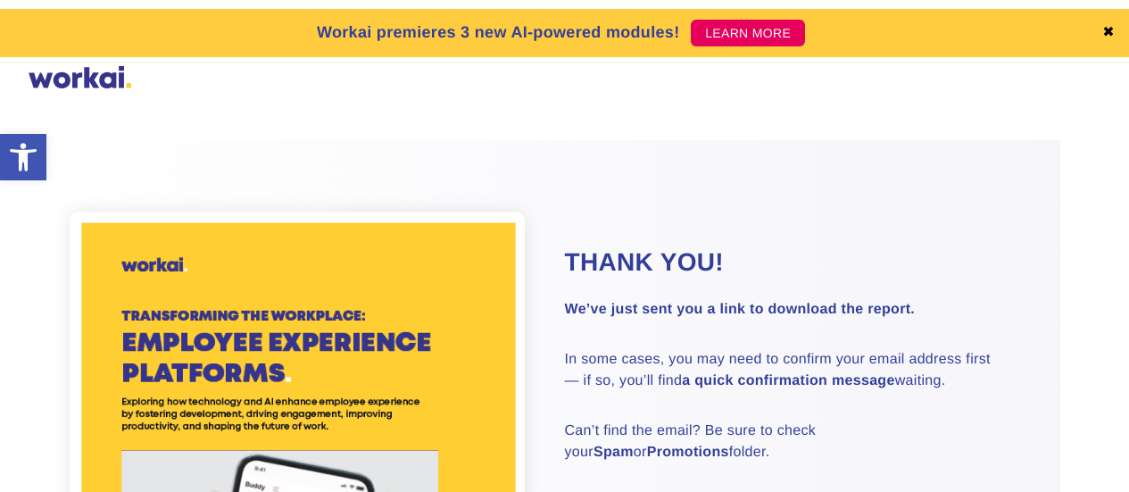 The image size is (1129, 492). Describe the element at coordinates (740, 309) in the screenshot. I see `strong: We’ve just sent you a link to download the report.` at that location.